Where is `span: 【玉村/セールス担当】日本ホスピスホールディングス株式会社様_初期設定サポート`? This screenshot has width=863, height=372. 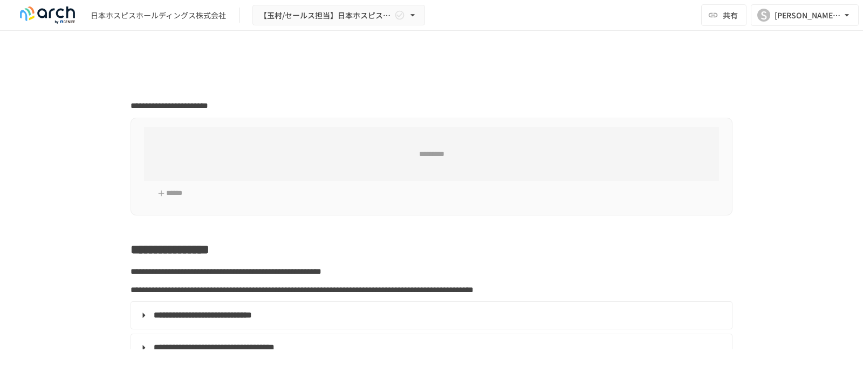
span: 【玉村/セールス担当】日本ホスピスホールディングス株式会社様_初期設定サポート is located at coordinates (326, 15).